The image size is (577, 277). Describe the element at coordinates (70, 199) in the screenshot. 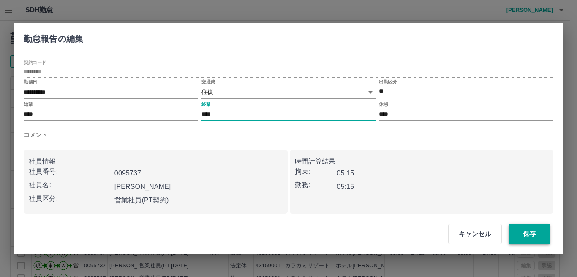

I see `p: 社員区分:` at that location.